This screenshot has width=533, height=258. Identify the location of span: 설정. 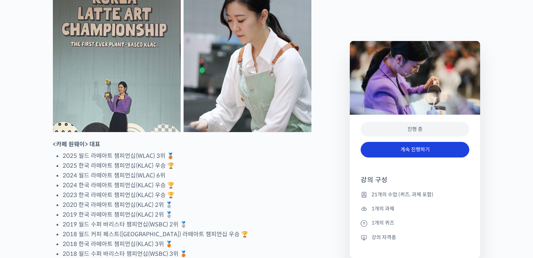
(116, 211).